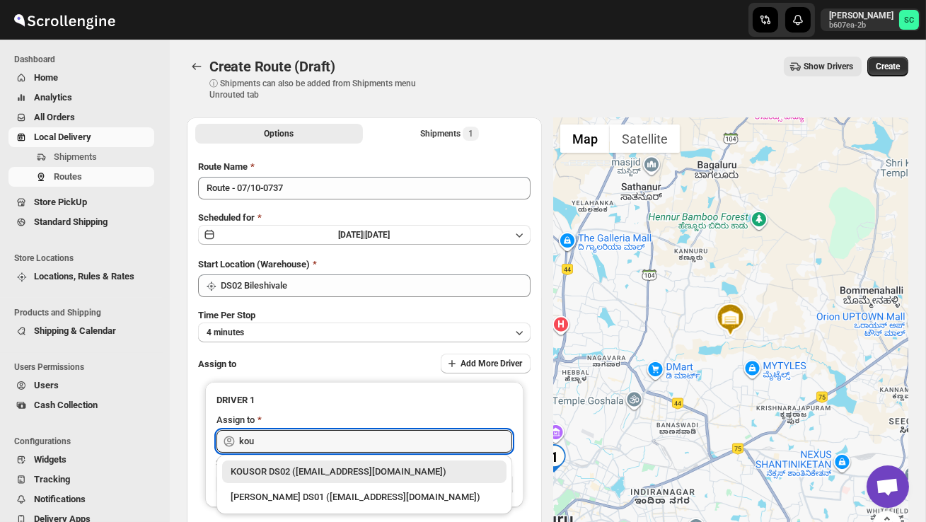 The image size is (926, 522). What do you see at coordinates (81, 460) in the screenshot?
I see `button: Widgets` at bounding box center [81, 460].